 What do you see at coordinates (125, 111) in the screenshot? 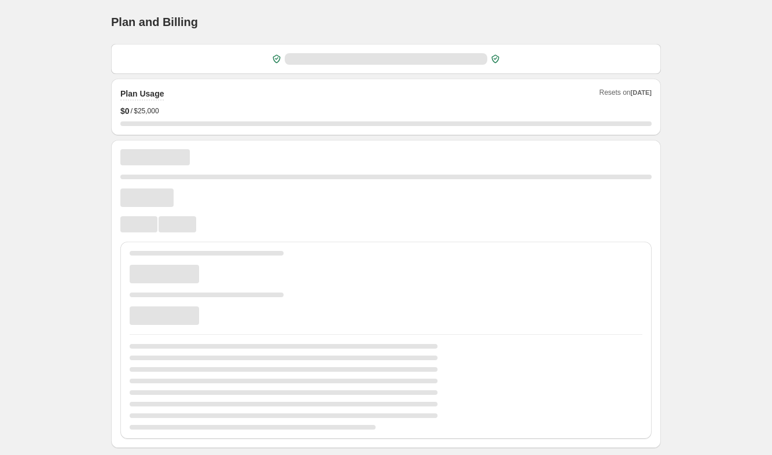
I see `span: $ 0` at bounding box center [125, 111].